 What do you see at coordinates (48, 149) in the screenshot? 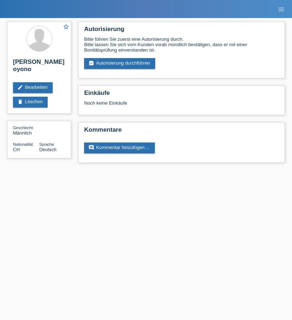
I see `span: Deutsch` at bounding box center [48, 149].